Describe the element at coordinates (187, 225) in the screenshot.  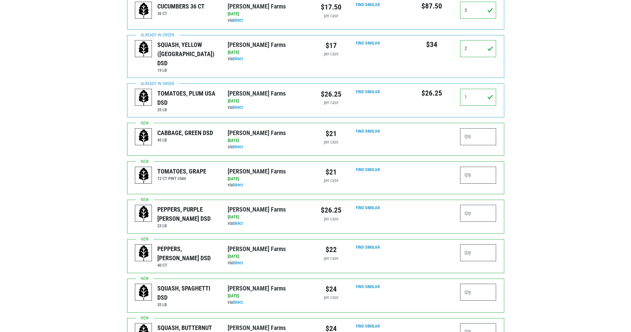
I see `h6: 23 LB` at that location.